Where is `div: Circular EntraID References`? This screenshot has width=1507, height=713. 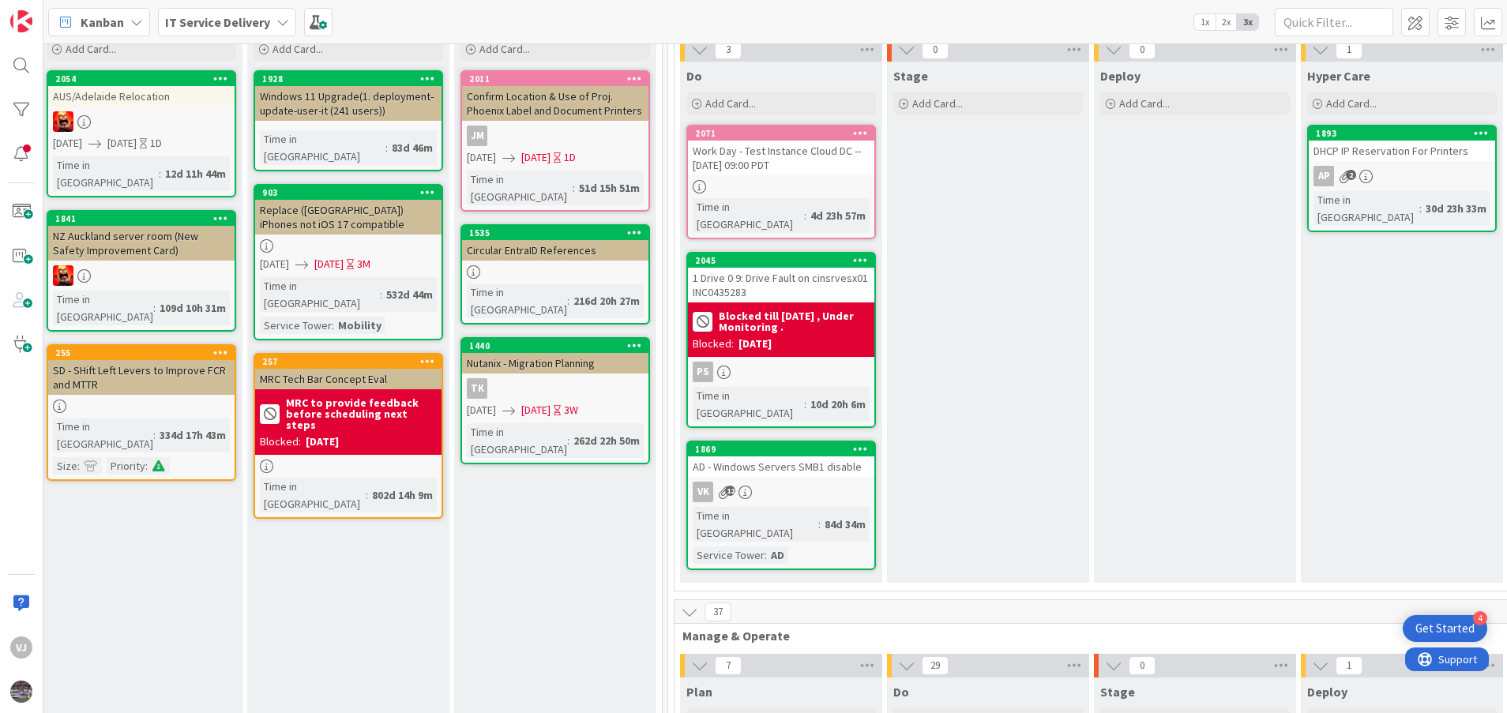 div: Circular EntraID References is located at coordinates (555, 250).